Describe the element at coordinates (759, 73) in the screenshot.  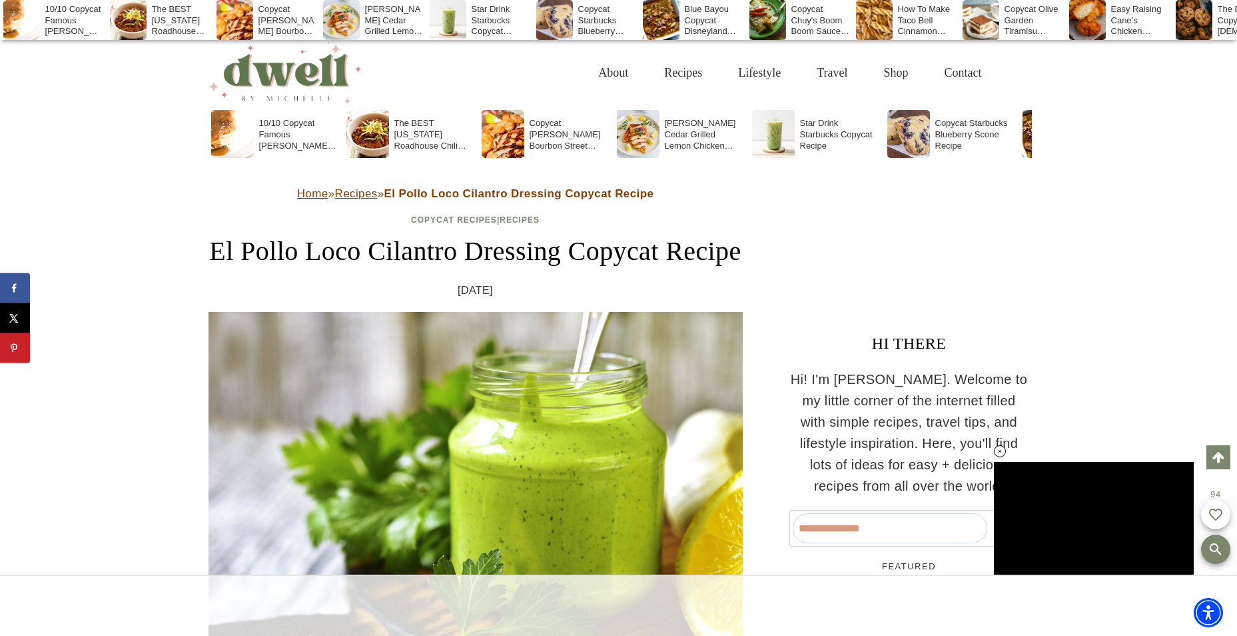
I see `a: Lifestyle` at that location.